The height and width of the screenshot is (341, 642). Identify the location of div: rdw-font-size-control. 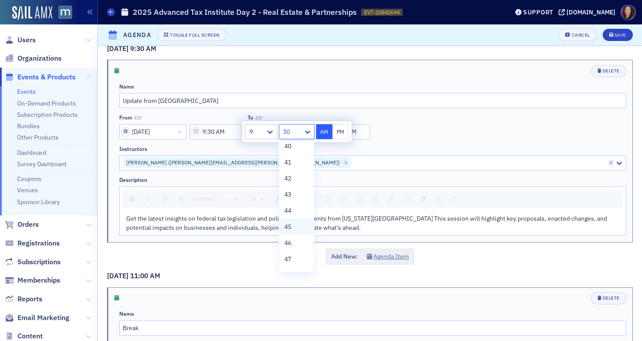
(257, 199).